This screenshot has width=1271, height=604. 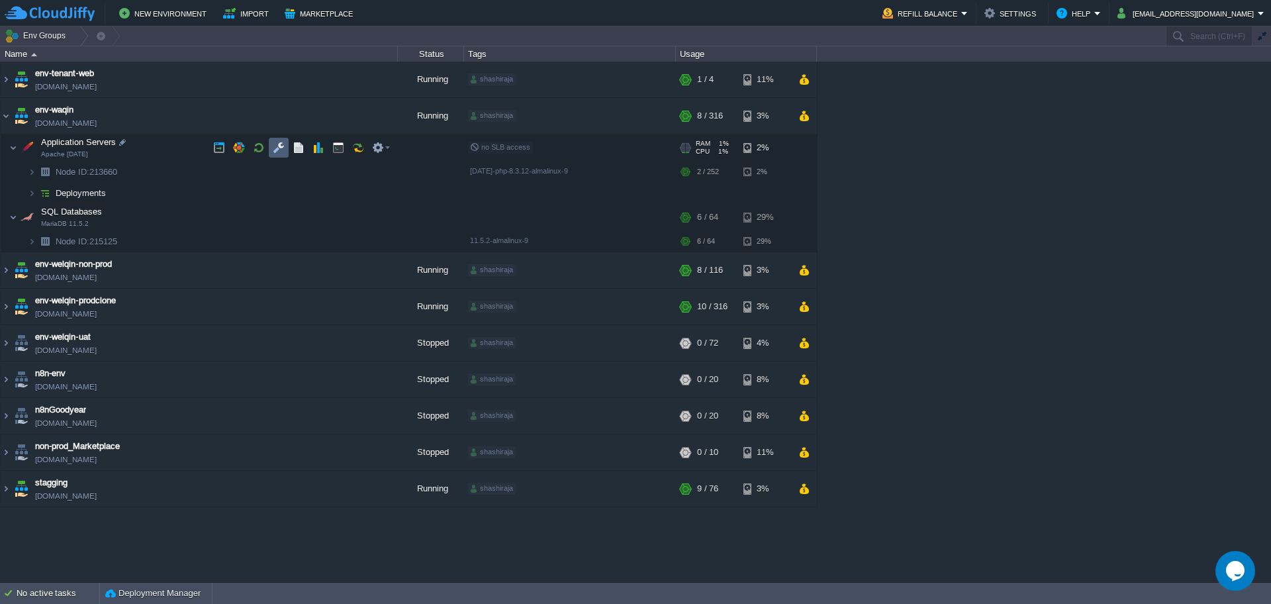 I want to click on span: env-welqin-uat, so click(x=63, y=337).